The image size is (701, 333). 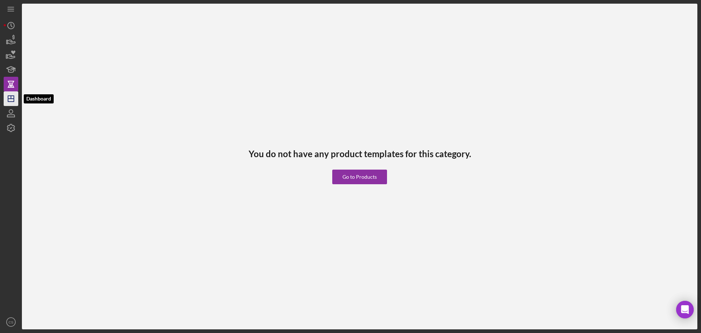 What do you see at coordinates (360, 177) in the screenshot?
I see `button: Go to Products` at bounding box center [360, 177].